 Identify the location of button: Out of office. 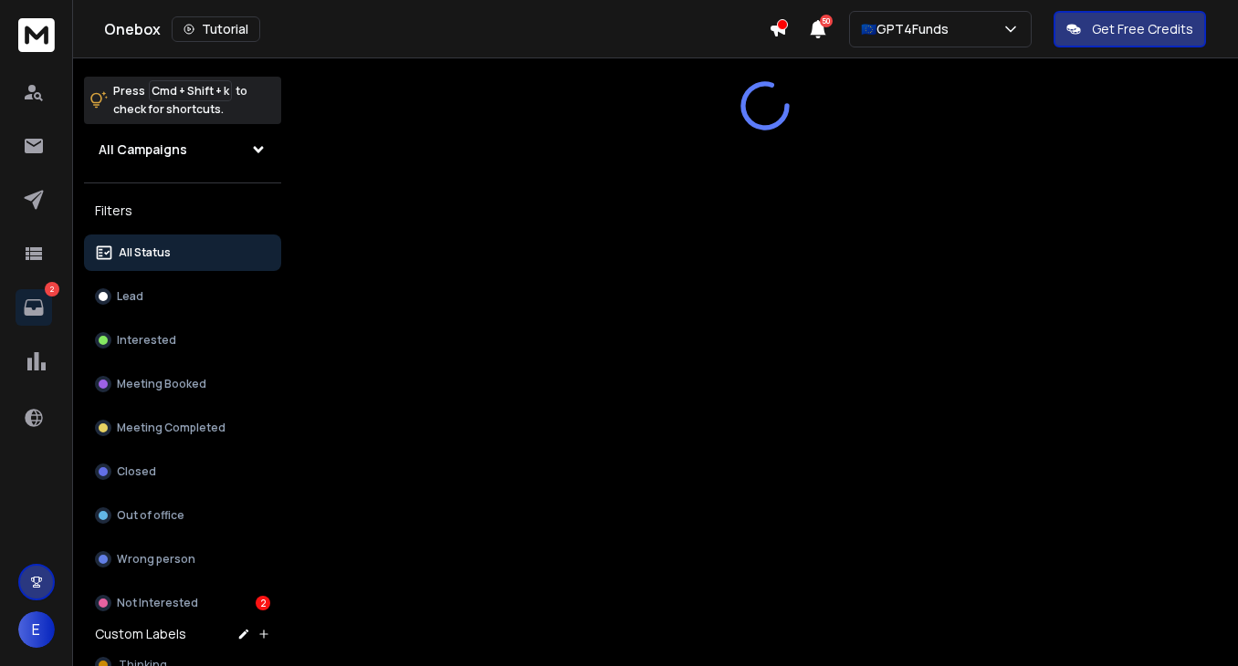
(183, 516).